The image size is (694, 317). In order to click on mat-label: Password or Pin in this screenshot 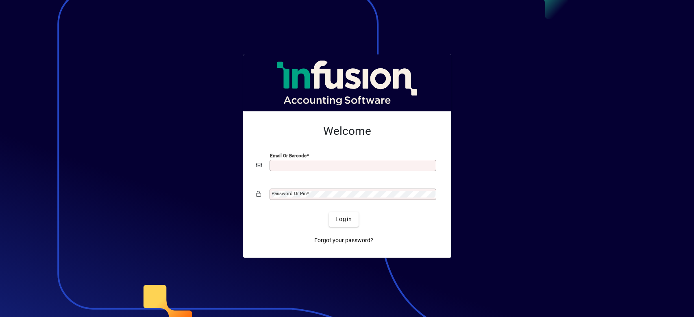, I will do `click(289, 193)`.